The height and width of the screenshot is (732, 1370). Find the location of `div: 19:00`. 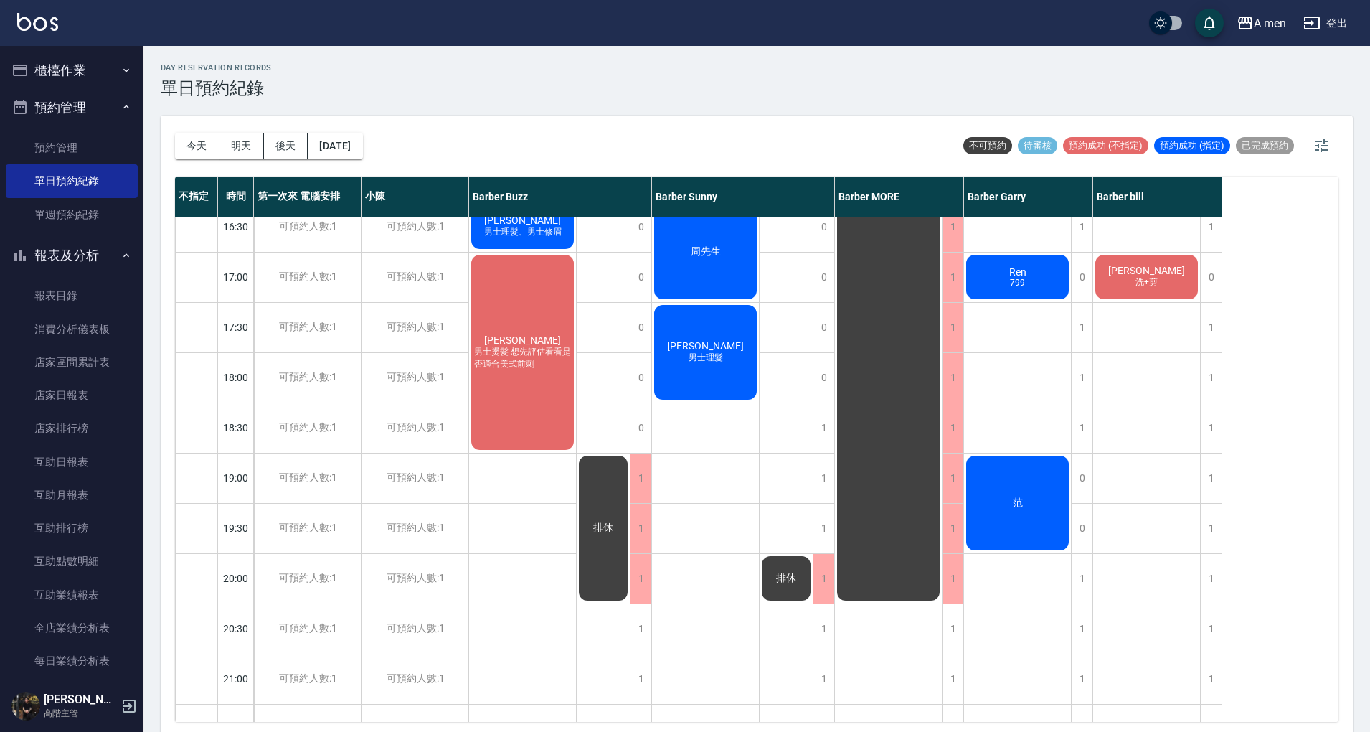

div: 19:00 is located at coordinates (236, 478).